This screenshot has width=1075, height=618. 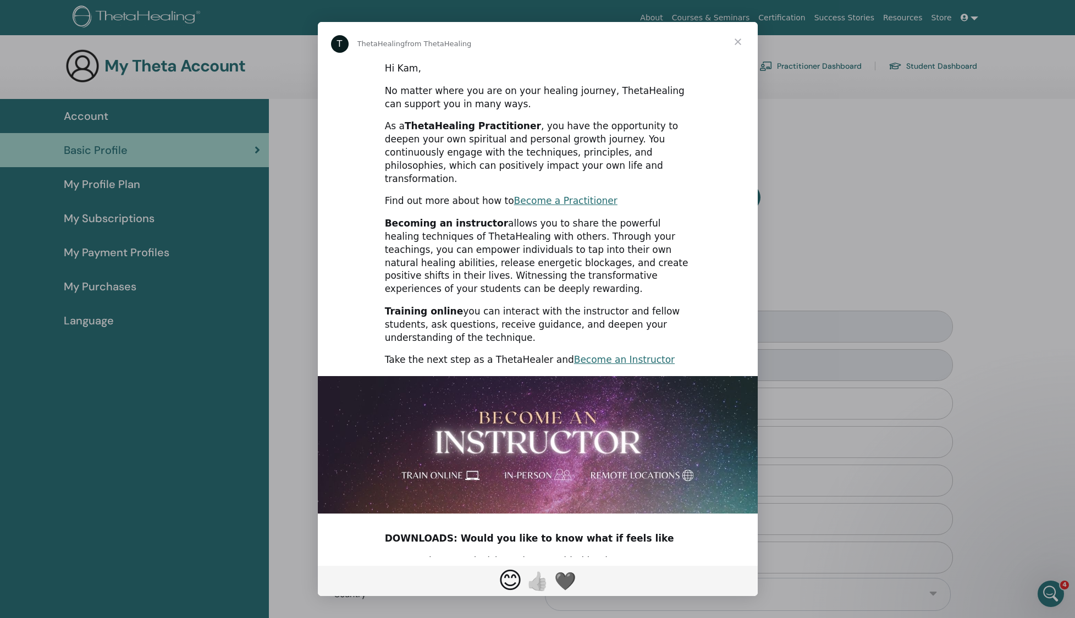 What do you see at coordinates (538, 98) in the screenshot?
I see `div: No matter where you are on your healing journey, ThetaHealing can support you in many ways.` at bounding box center [538, 98].